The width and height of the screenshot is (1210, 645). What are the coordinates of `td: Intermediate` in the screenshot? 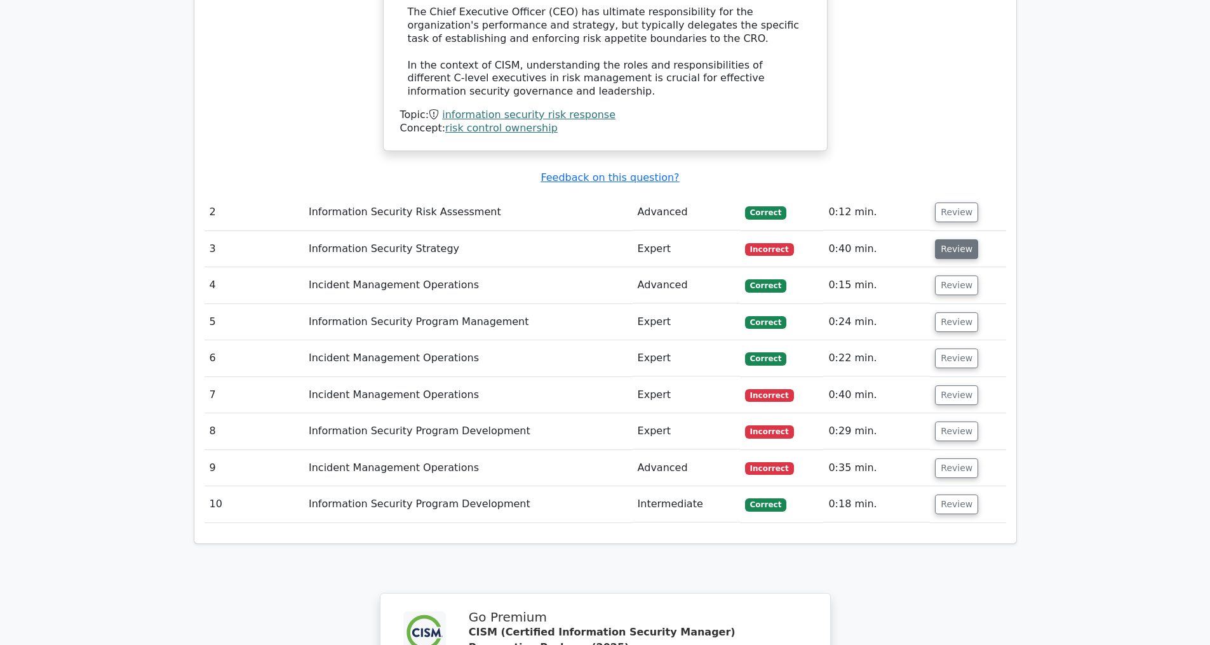 It's located at (686, 504).